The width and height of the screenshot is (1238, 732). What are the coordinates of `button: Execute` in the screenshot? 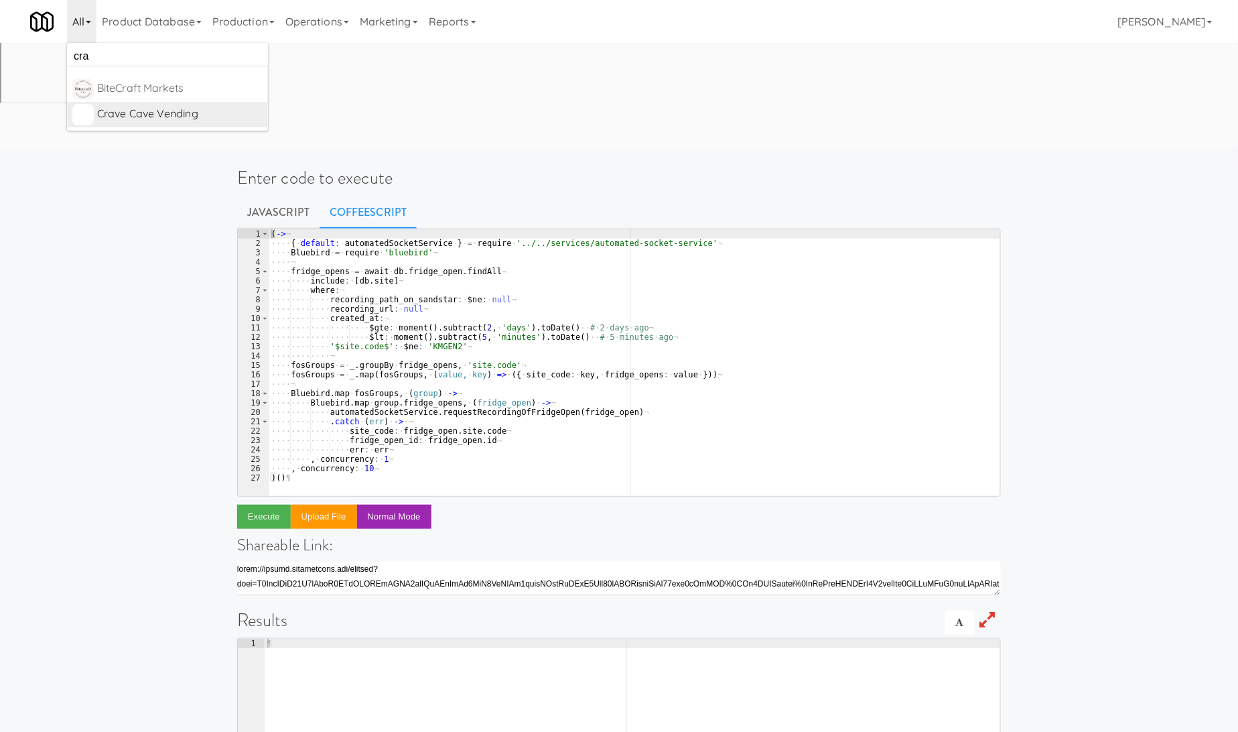 It's located at (264, 517).